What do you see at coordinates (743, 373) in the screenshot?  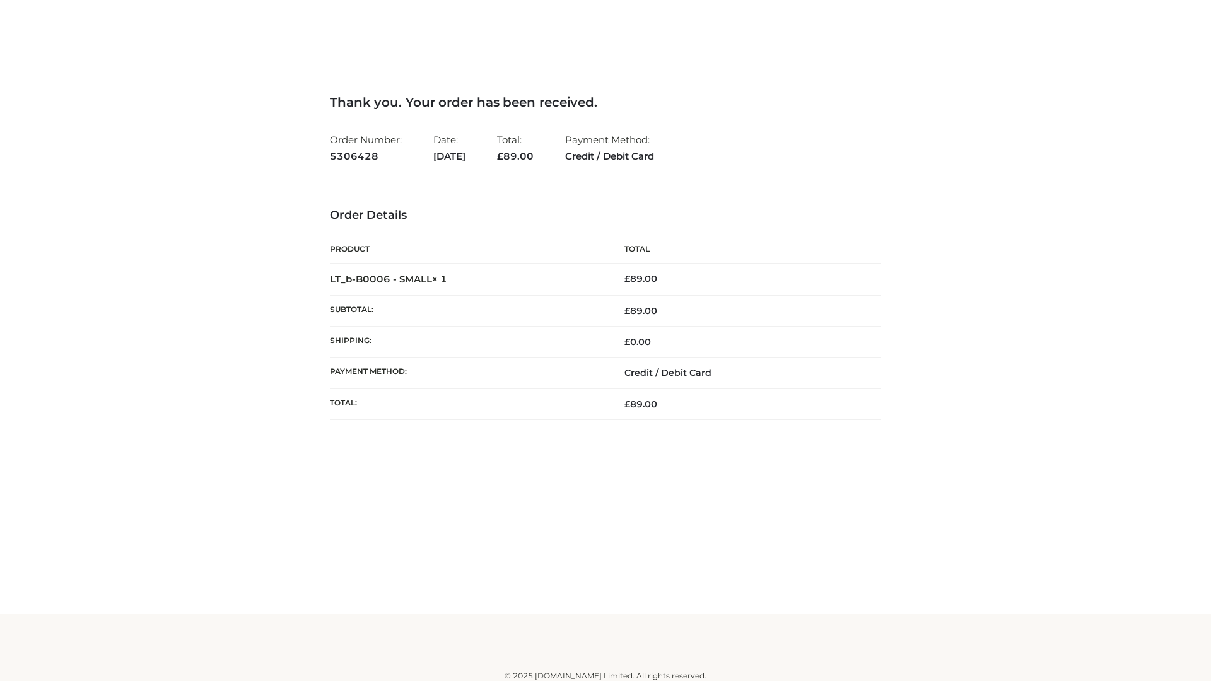 I see `td: Credit / Debit Card` at bounding box center [743, 373].